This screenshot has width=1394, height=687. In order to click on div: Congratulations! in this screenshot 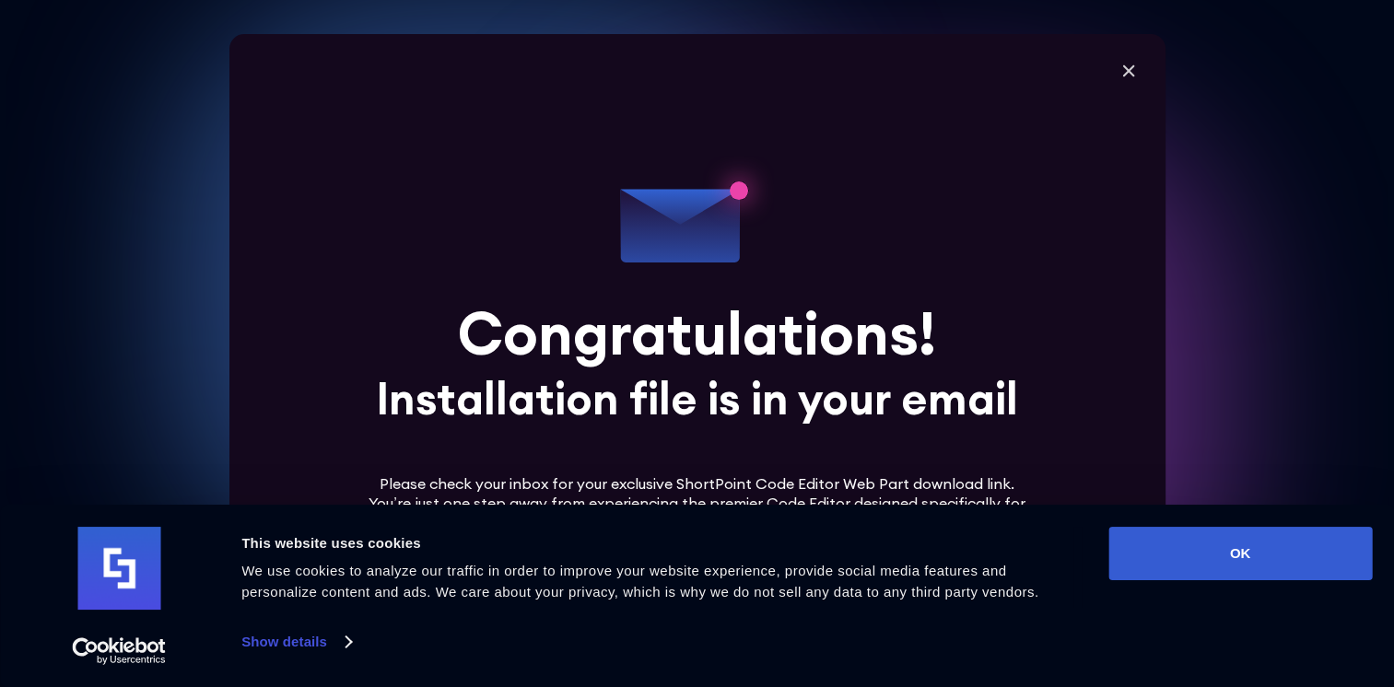, I will do `click(696, 333)`.